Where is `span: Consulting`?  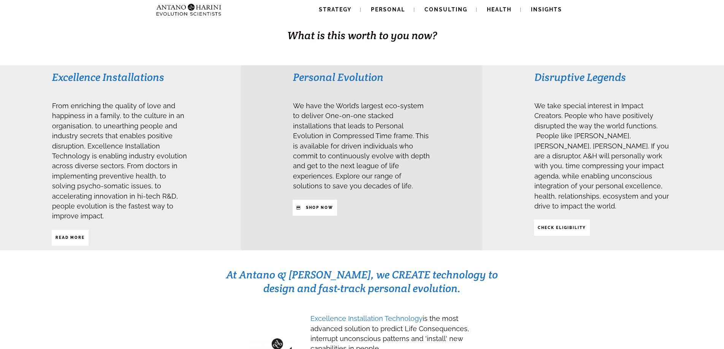
span: Consulting is located at coordinates (446, 9).